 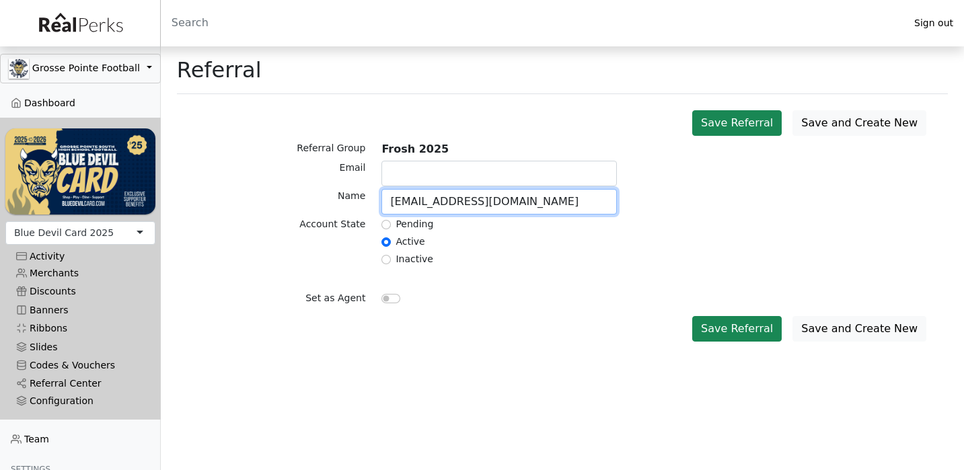 What do you see at coordinates (219, 70) in the screenshot?
I see `h1: Referral` at bounding box center [219, 70].